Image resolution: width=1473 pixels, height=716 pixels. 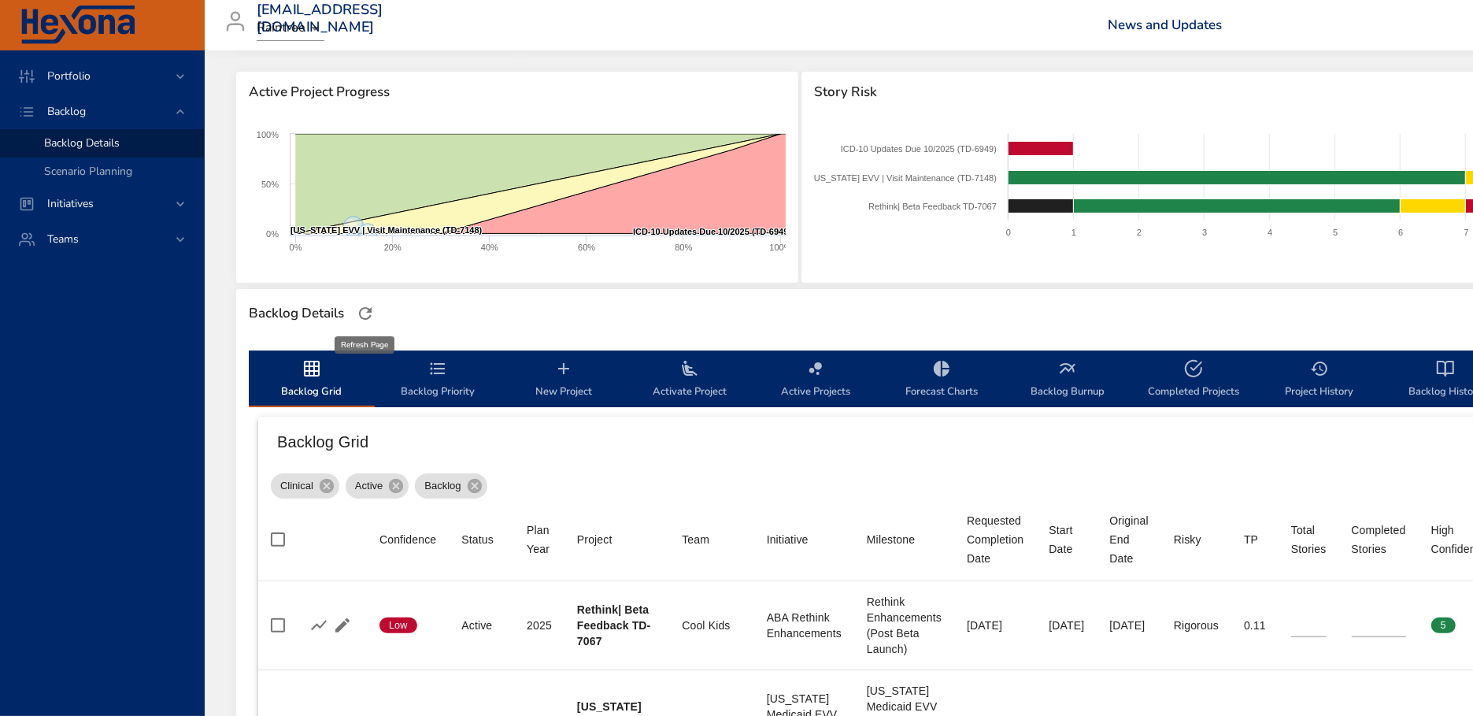 I want to click on div: TP, so click(x=1251, y=539).